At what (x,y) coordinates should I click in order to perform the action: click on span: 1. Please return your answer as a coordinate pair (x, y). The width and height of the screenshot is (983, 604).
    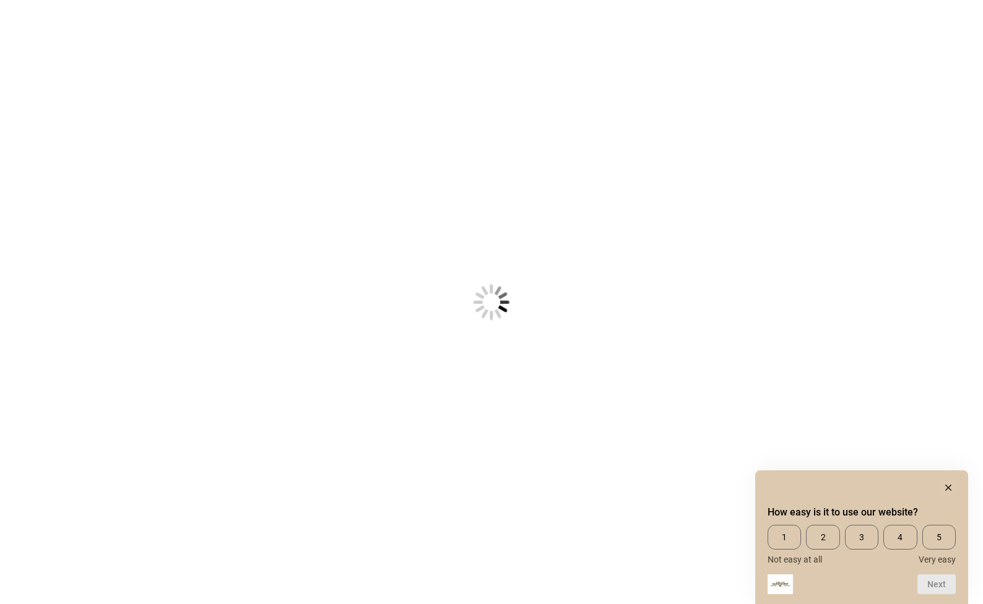
    Looking at the image, I should click on (784, 537).